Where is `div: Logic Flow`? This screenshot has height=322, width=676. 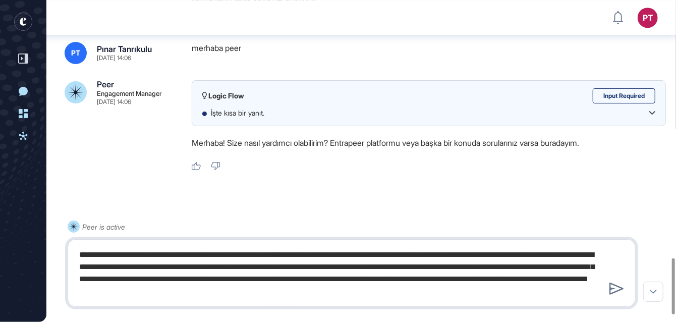 div: Logic Flow is located at coordinates (223, 96).